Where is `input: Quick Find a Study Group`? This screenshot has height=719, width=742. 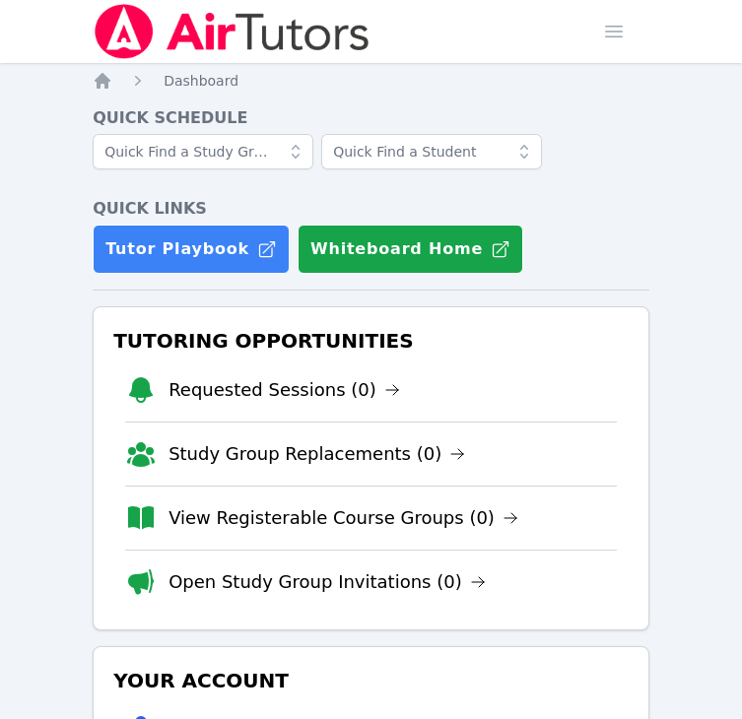 input: Quick Find a Study Group is located at coordinates (203, 152).